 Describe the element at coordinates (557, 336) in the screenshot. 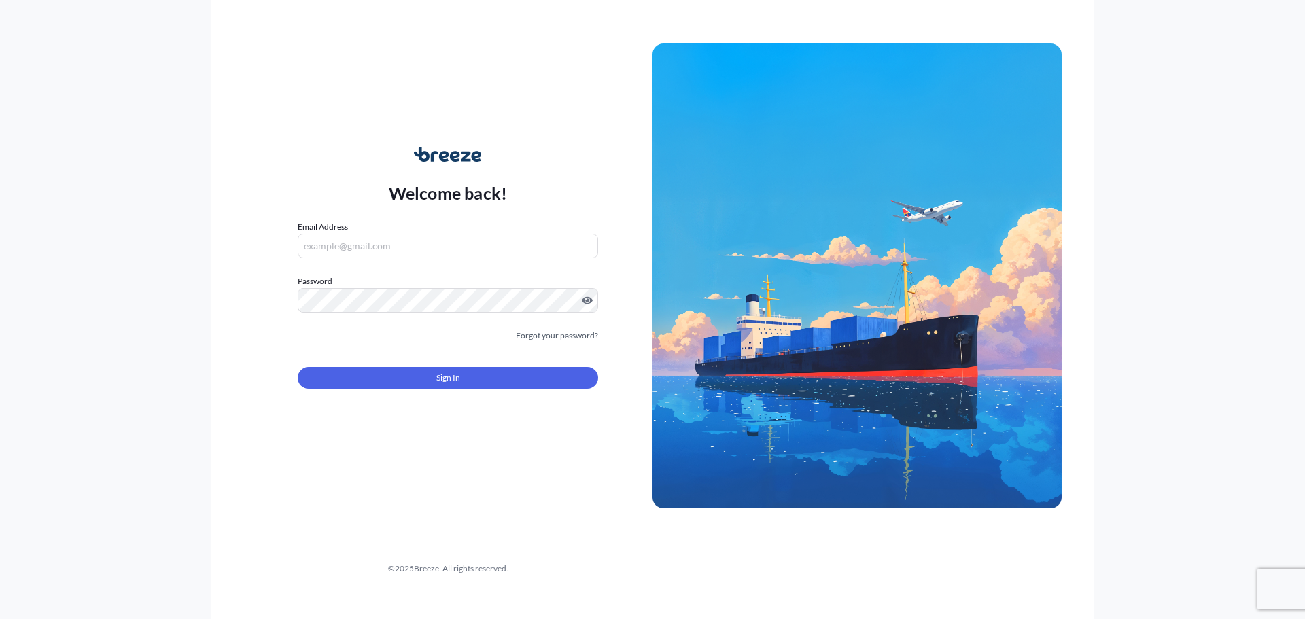

I see `a: Forgot your password?` at that location.